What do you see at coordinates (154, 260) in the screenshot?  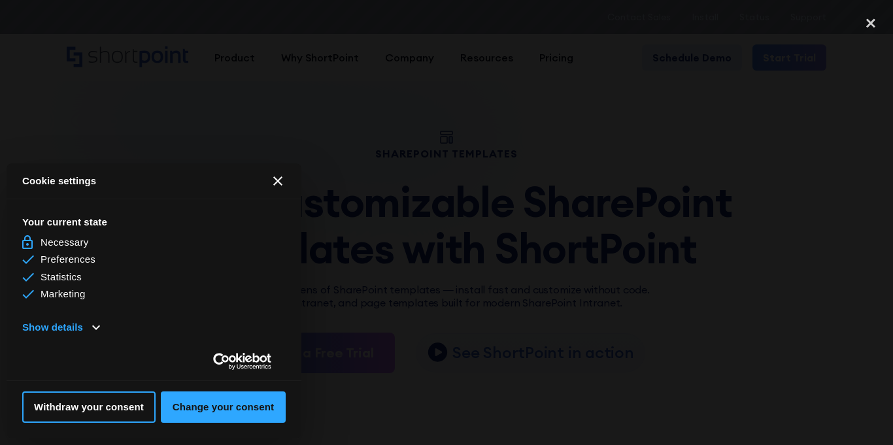 I see `li: Preferences` at bounding box center [154, 260].